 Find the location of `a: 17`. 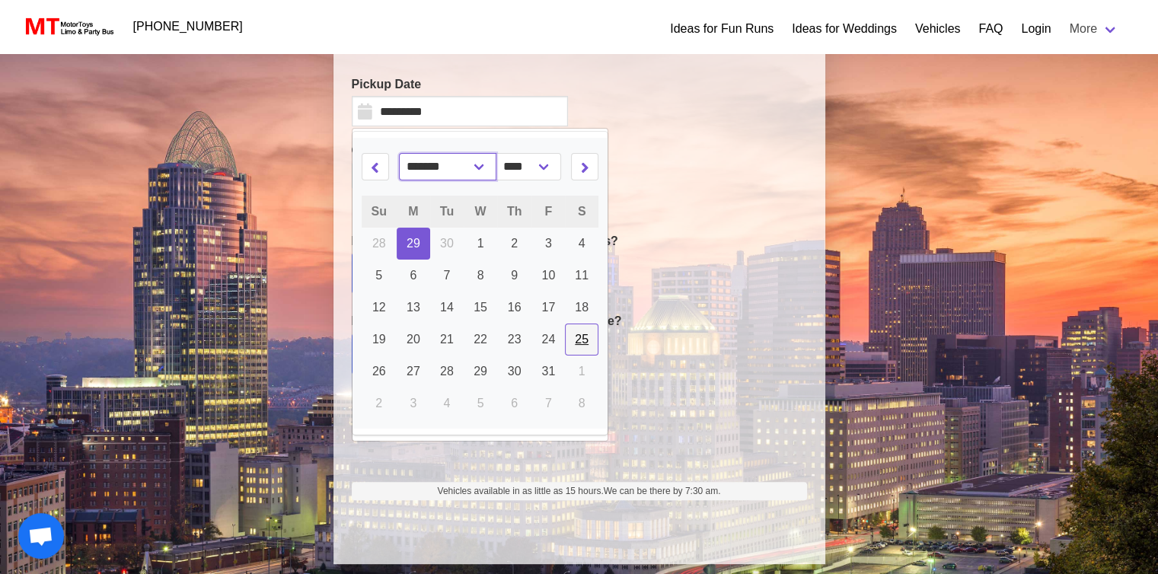

a: 17 is located at coordinates (548, 308).